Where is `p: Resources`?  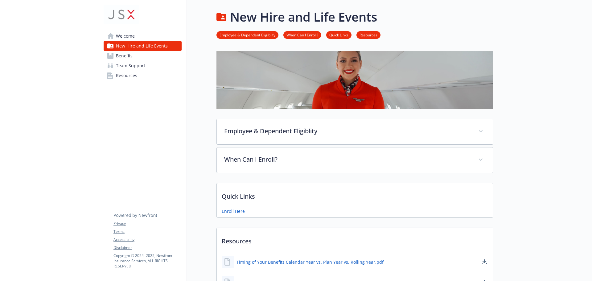
p: Resources is located at coordinates (355, 239).